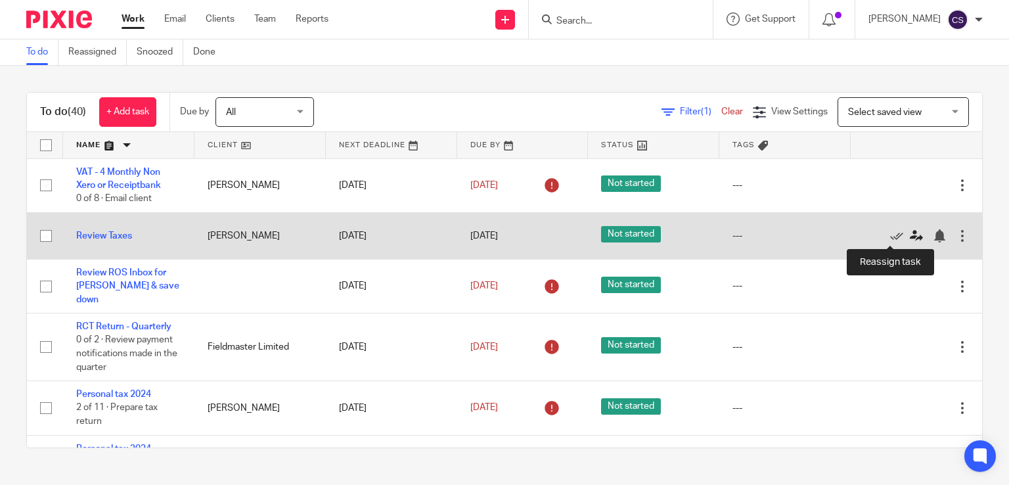 The height and width of the screenshot is (485, 1009). Describe the element at coordinates (614, 22) in the screenshot. I see `input: Search` at that location.